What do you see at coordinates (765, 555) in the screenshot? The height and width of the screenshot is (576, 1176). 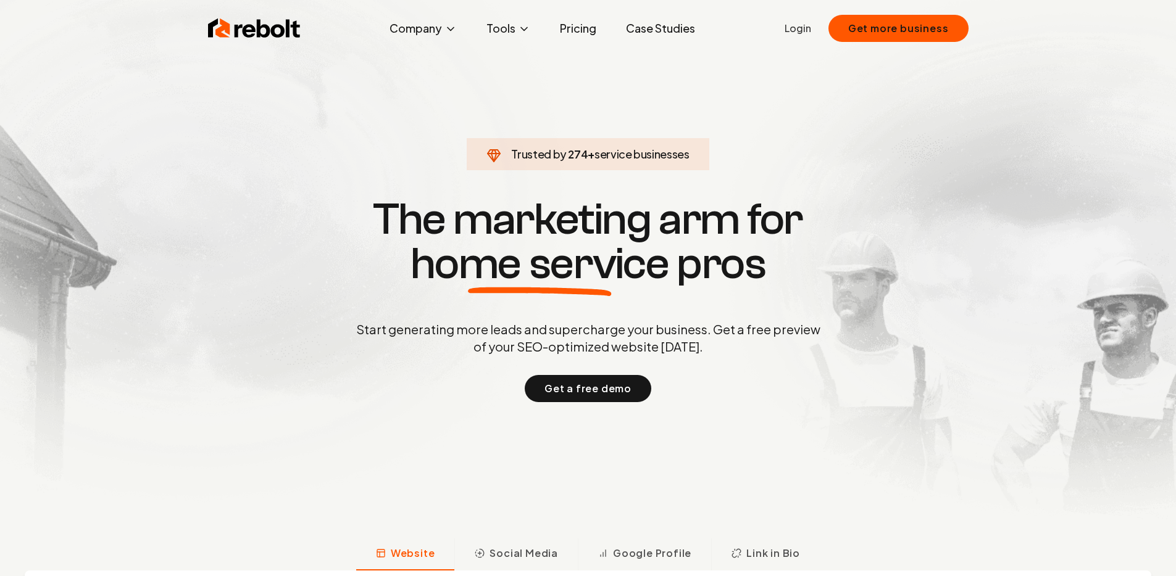 I see `button: Link in Bio` at bounding box center [765, 555].